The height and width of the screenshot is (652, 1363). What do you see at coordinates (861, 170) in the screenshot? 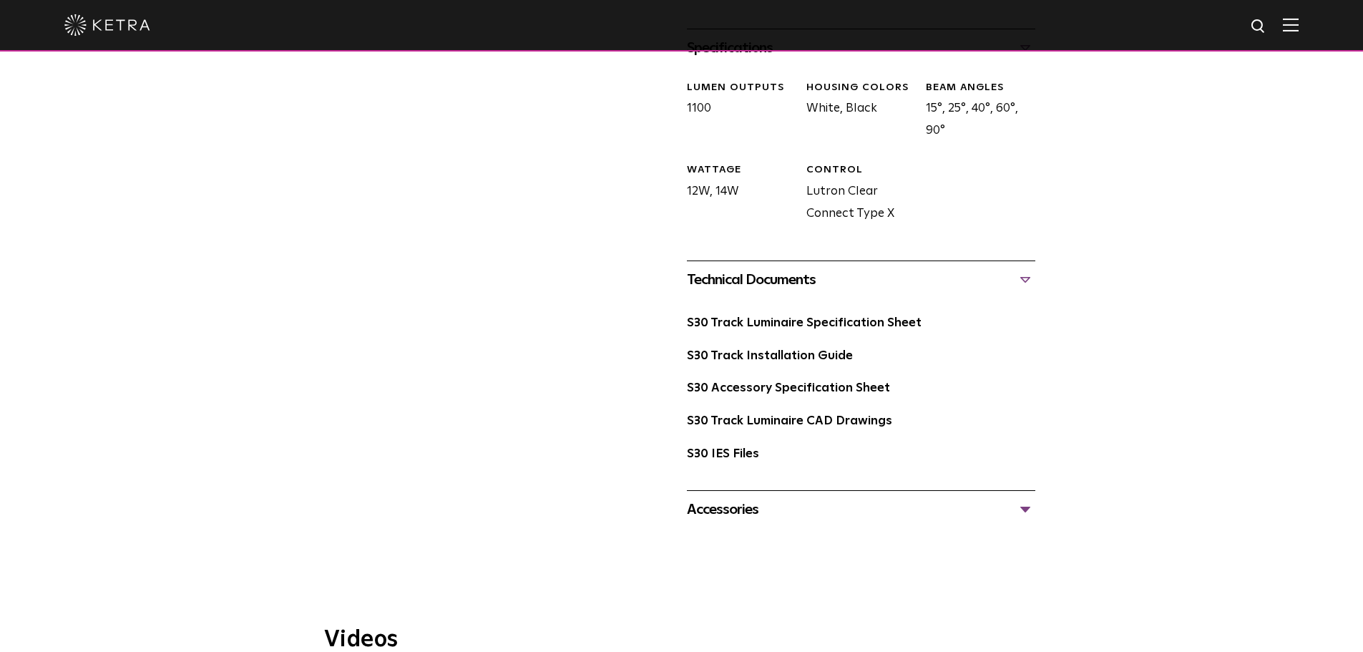
I see `div: CONTROL` at bounding box center [861, 170].